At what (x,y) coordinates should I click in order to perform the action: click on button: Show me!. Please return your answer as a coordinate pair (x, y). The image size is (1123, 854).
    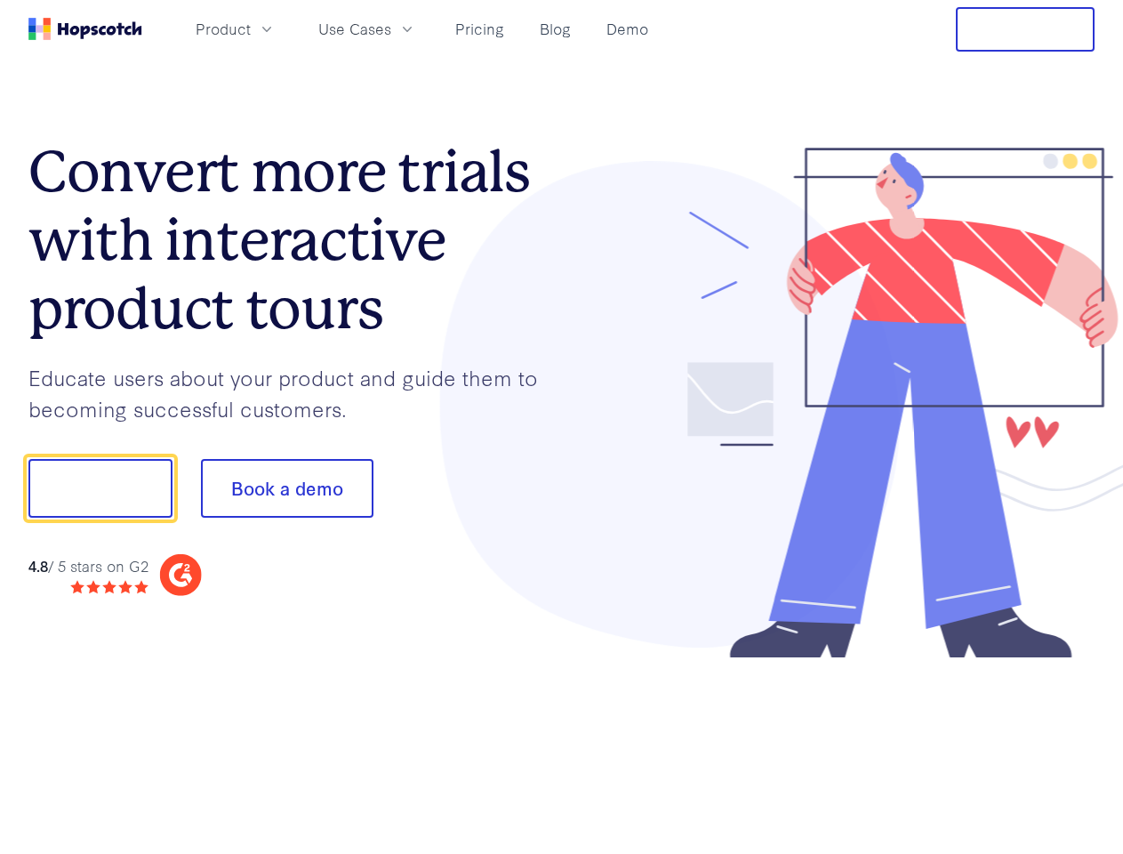
    Looking at the image, I should click on (100, 488).